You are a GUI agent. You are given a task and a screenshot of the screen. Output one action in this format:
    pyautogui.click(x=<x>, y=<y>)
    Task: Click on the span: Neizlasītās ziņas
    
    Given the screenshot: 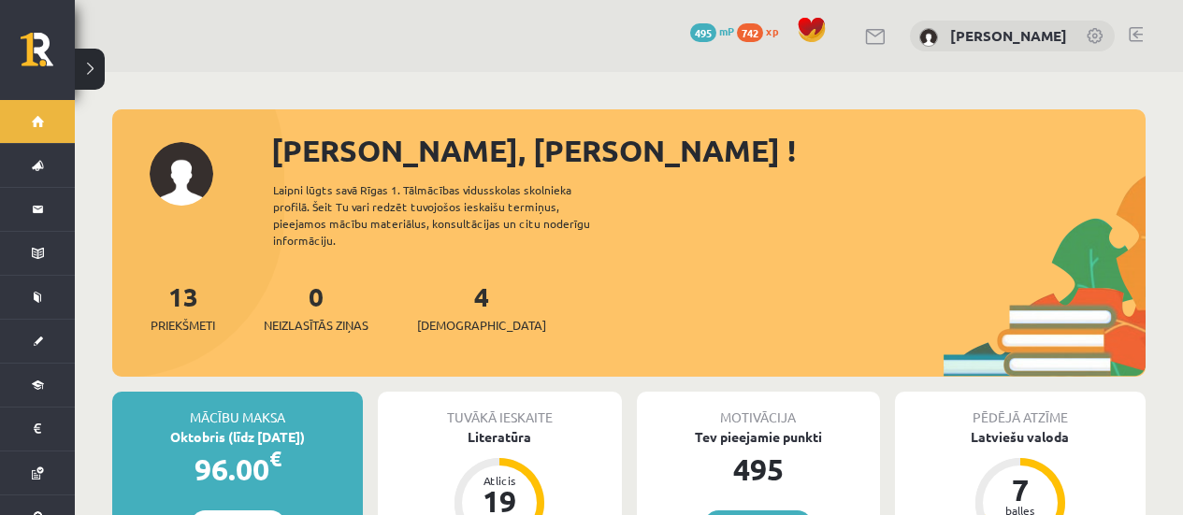 What is the action you would take?
    pyautogui.click(x=316, y=326)
    